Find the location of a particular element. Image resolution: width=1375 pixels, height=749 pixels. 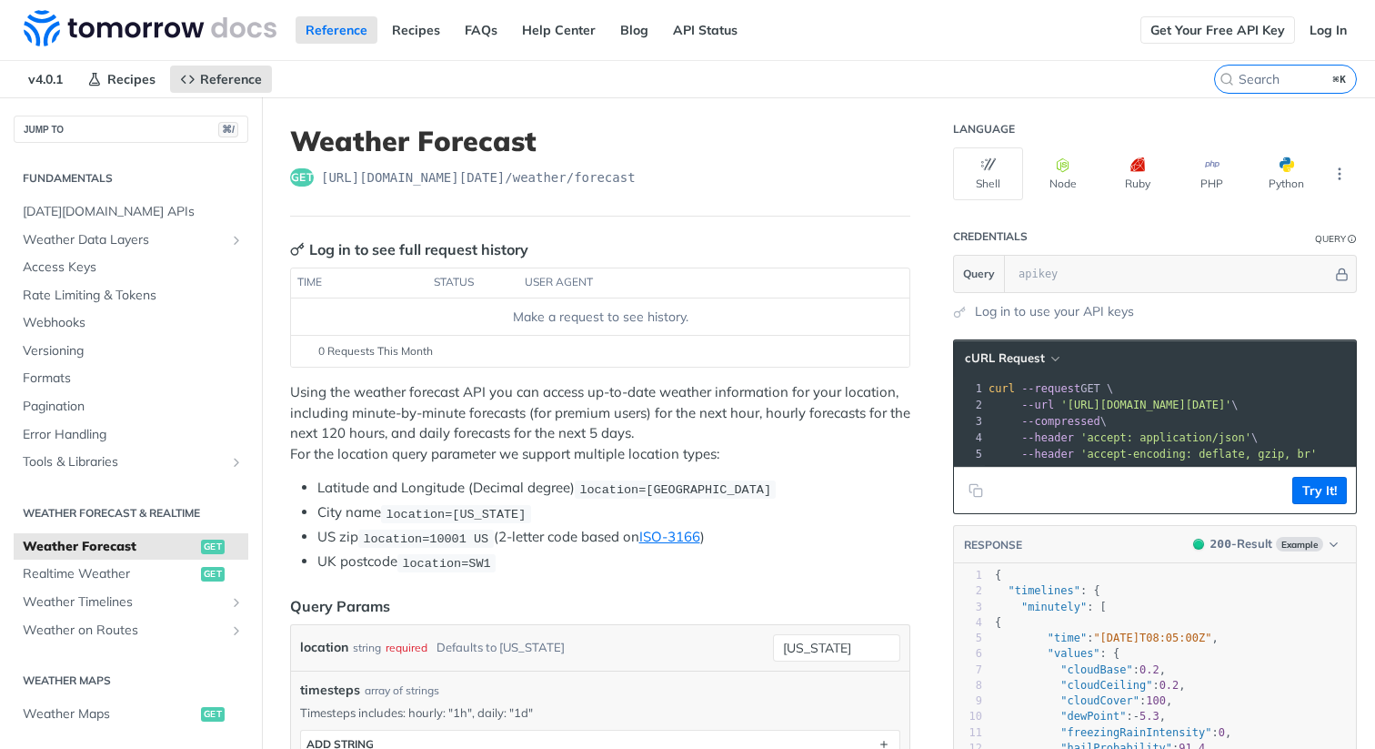

span: location=10001 US is located at coordinates (426, 538).